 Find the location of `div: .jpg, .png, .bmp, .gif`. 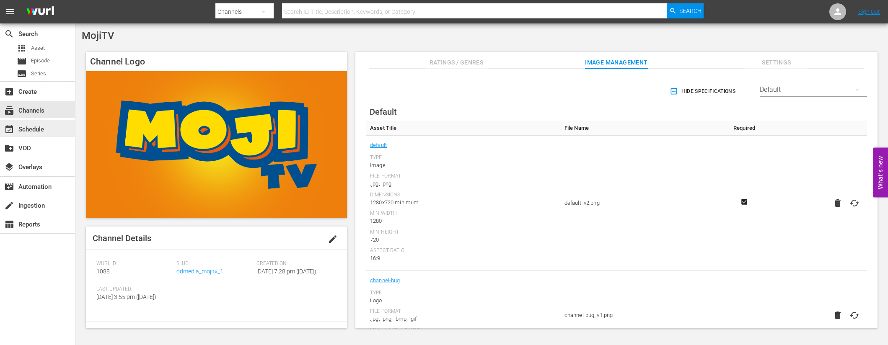

div: .jpg, .png, .bmp, .gif is located at coordinates (463, 319).